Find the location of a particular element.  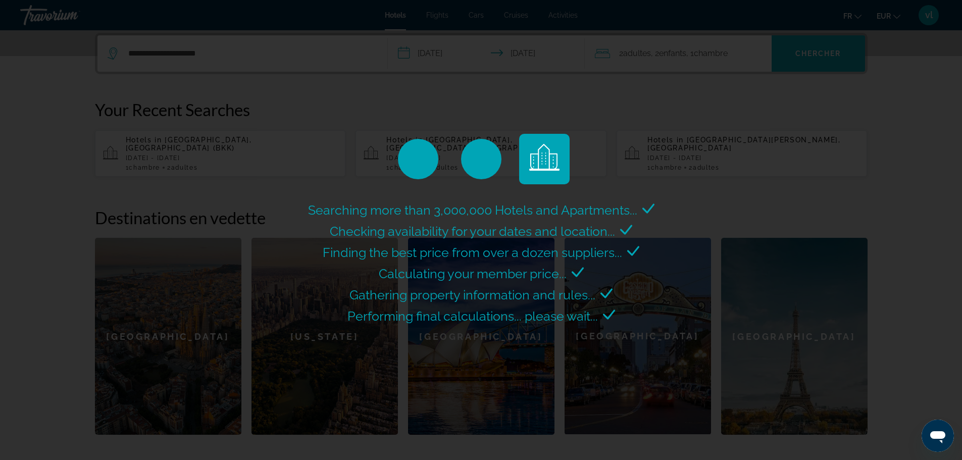

span: Finding the best price from over a dozen suppliers... is located at coordinates (472, 252).